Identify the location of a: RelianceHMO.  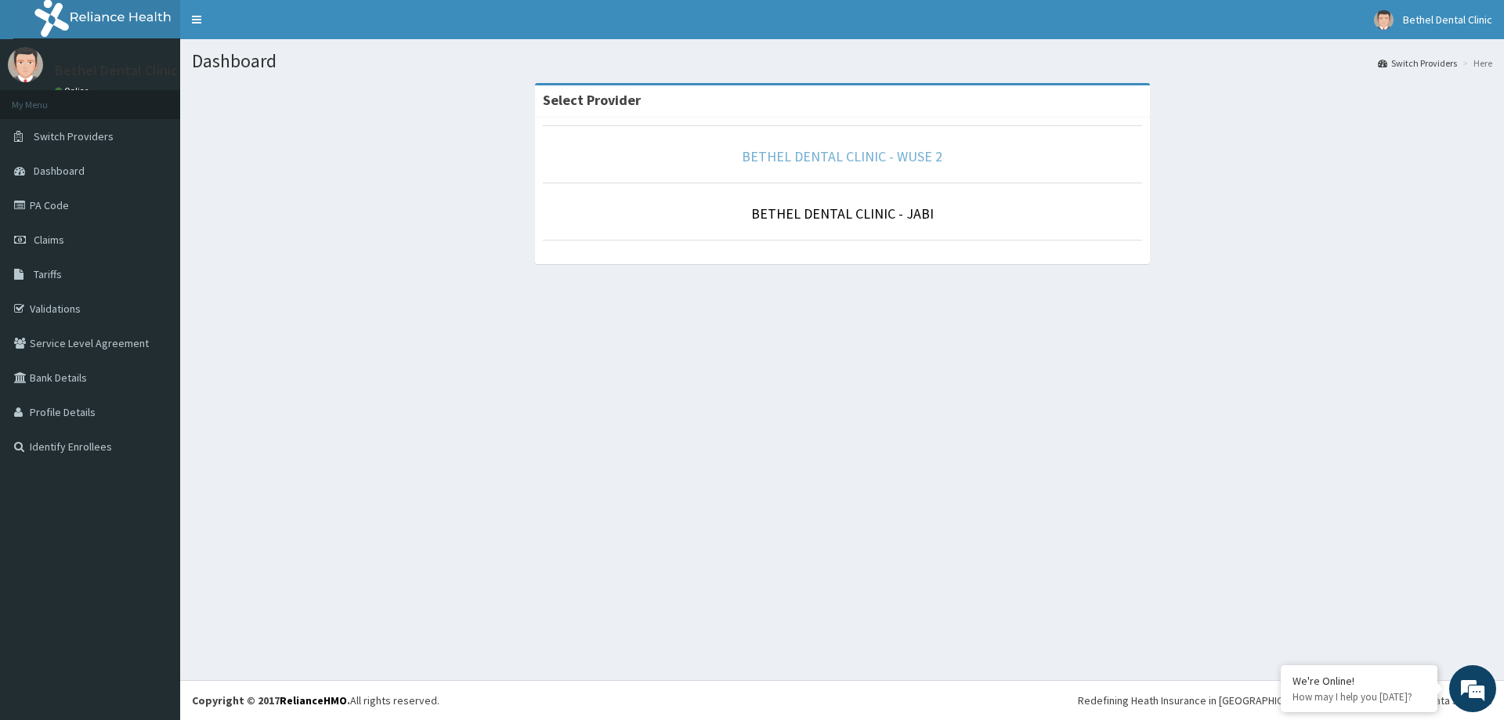
(313, 700).